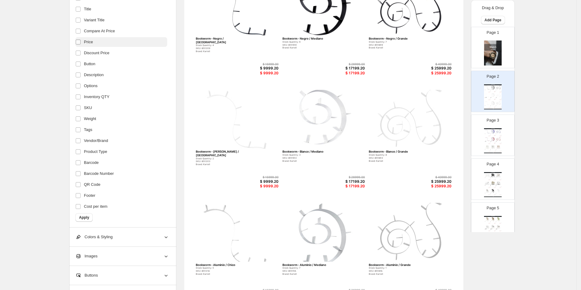  I want to click on p: Page 5, so click(493, 208).